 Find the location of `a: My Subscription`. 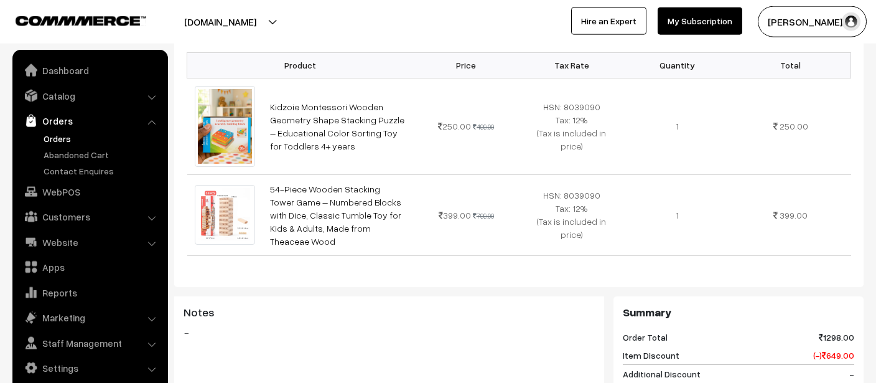

a: My Subscription is located at coordinates (700, 21).